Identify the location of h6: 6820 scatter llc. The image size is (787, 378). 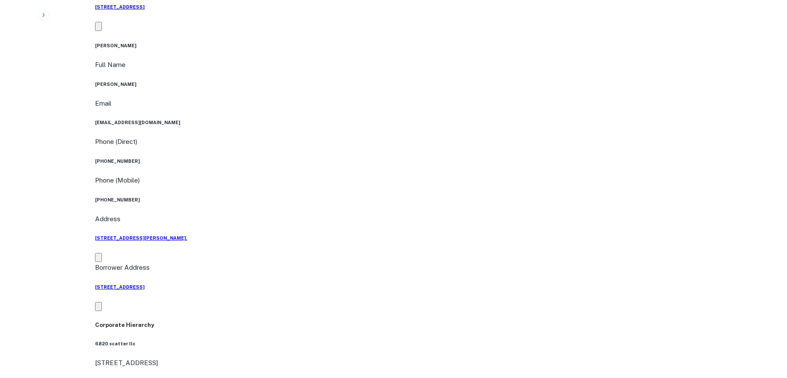
(415, 344).